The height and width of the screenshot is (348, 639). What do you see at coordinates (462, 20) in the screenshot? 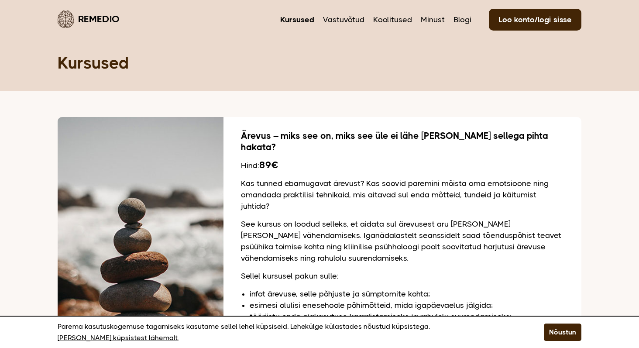
I see `a: Blogi` at bounding box center [462, 20].